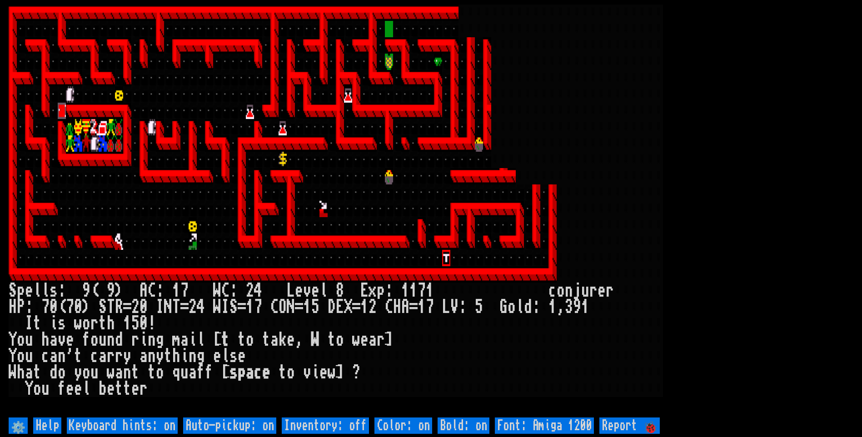 This screenshot has height=437, width=862. Describe the element at coordinates (332, 307) in the screenshot. I see `div: D` at that location.